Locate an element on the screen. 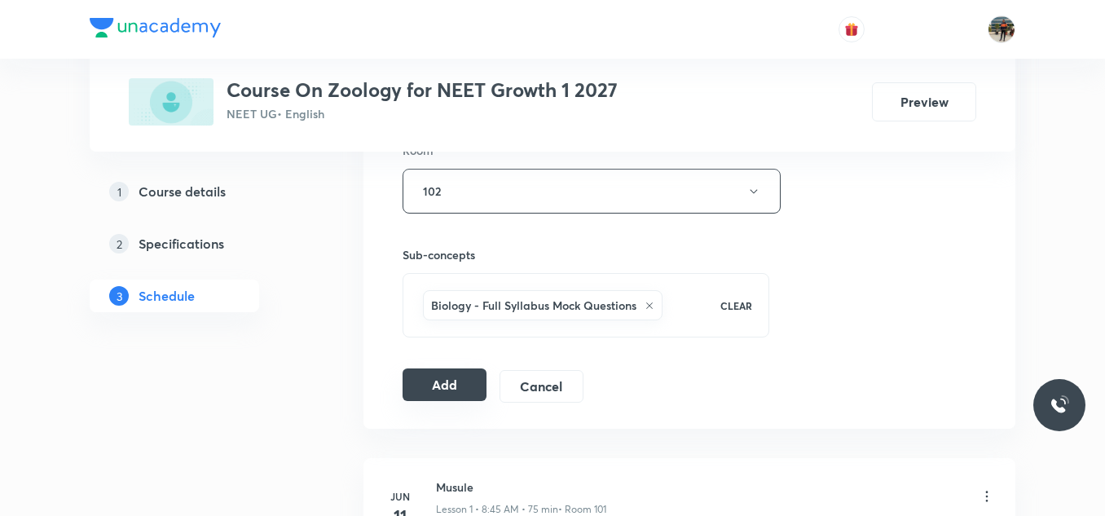  button: 102 is located at coordinates (592, 191).